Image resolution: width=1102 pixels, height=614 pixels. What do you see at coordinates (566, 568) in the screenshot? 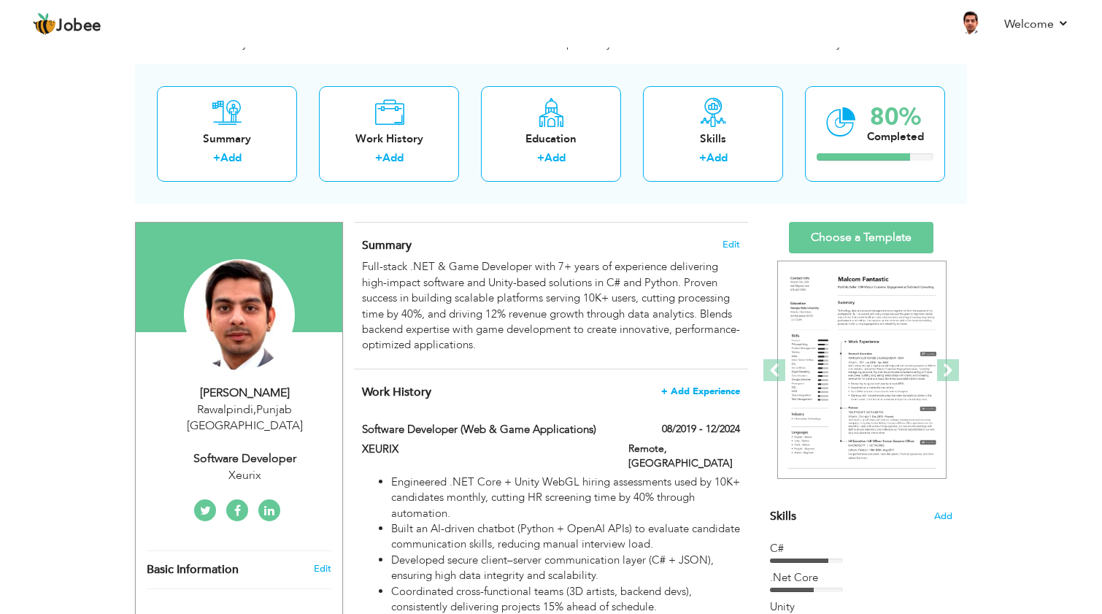
I see `li: Developed secure client–server communication layer (C# + JSON), ensuring high data integrity and ...` at bounding box center [566, 568].